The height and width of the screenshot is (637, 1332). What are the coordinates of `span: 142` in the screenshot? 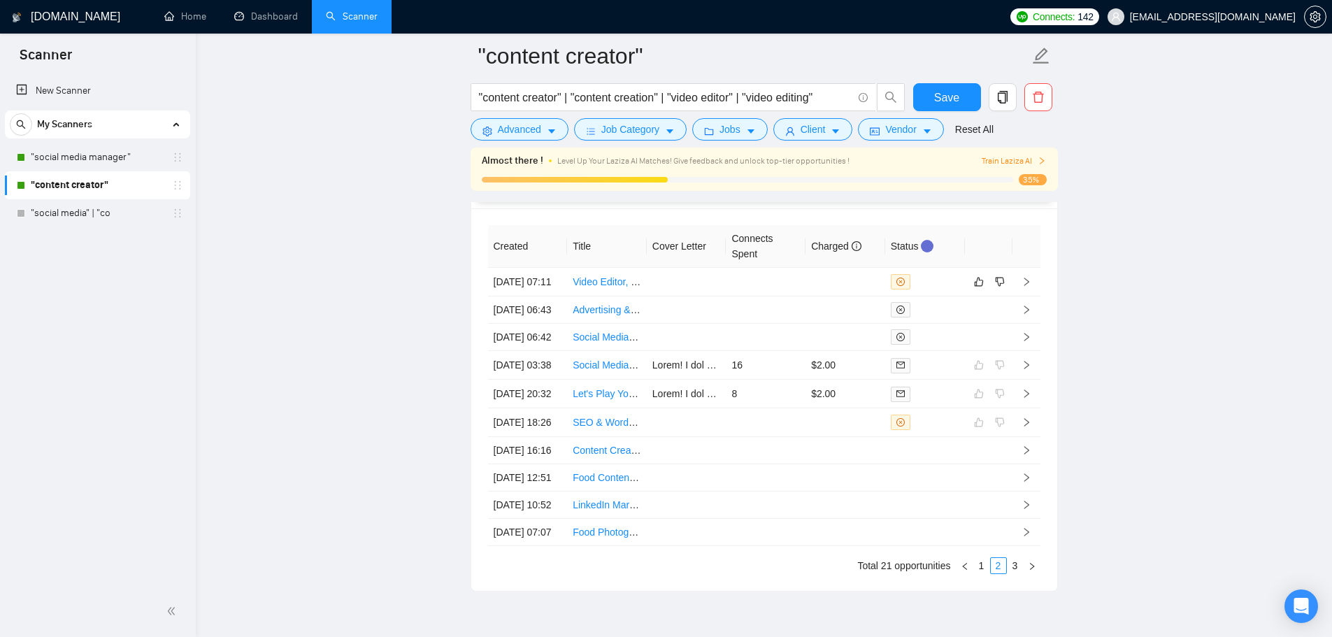 It's located at (1085, 17).